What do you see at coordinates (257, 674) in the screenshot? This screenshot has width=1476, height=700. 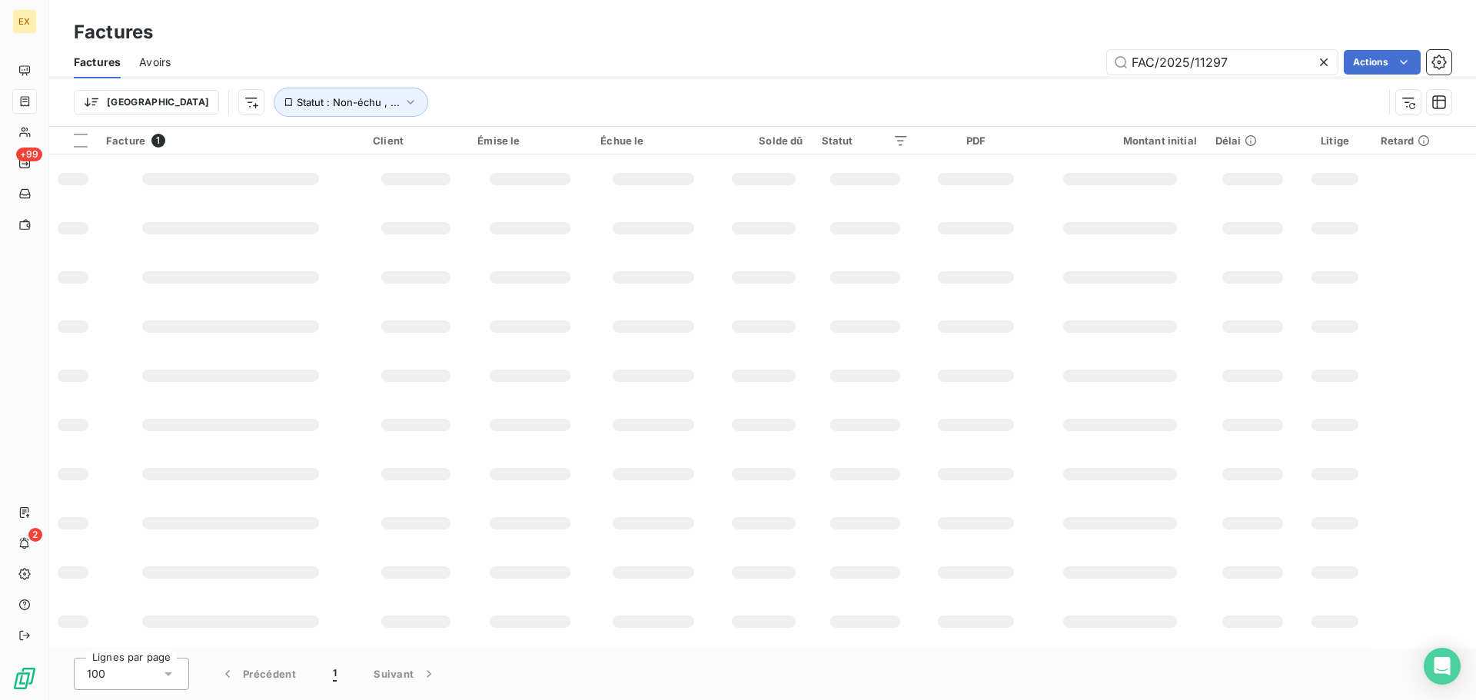 I see `button: Précédent` at bounding box center [257, 674].